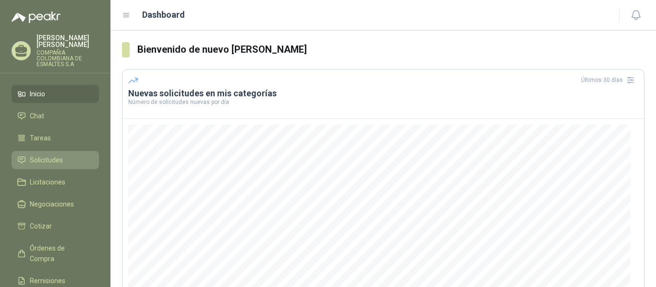 This screenshot has height=287, width=656. Describe the element at coordinates (55, 227) in the screenshot. I see `a: Cotizar` at that location.